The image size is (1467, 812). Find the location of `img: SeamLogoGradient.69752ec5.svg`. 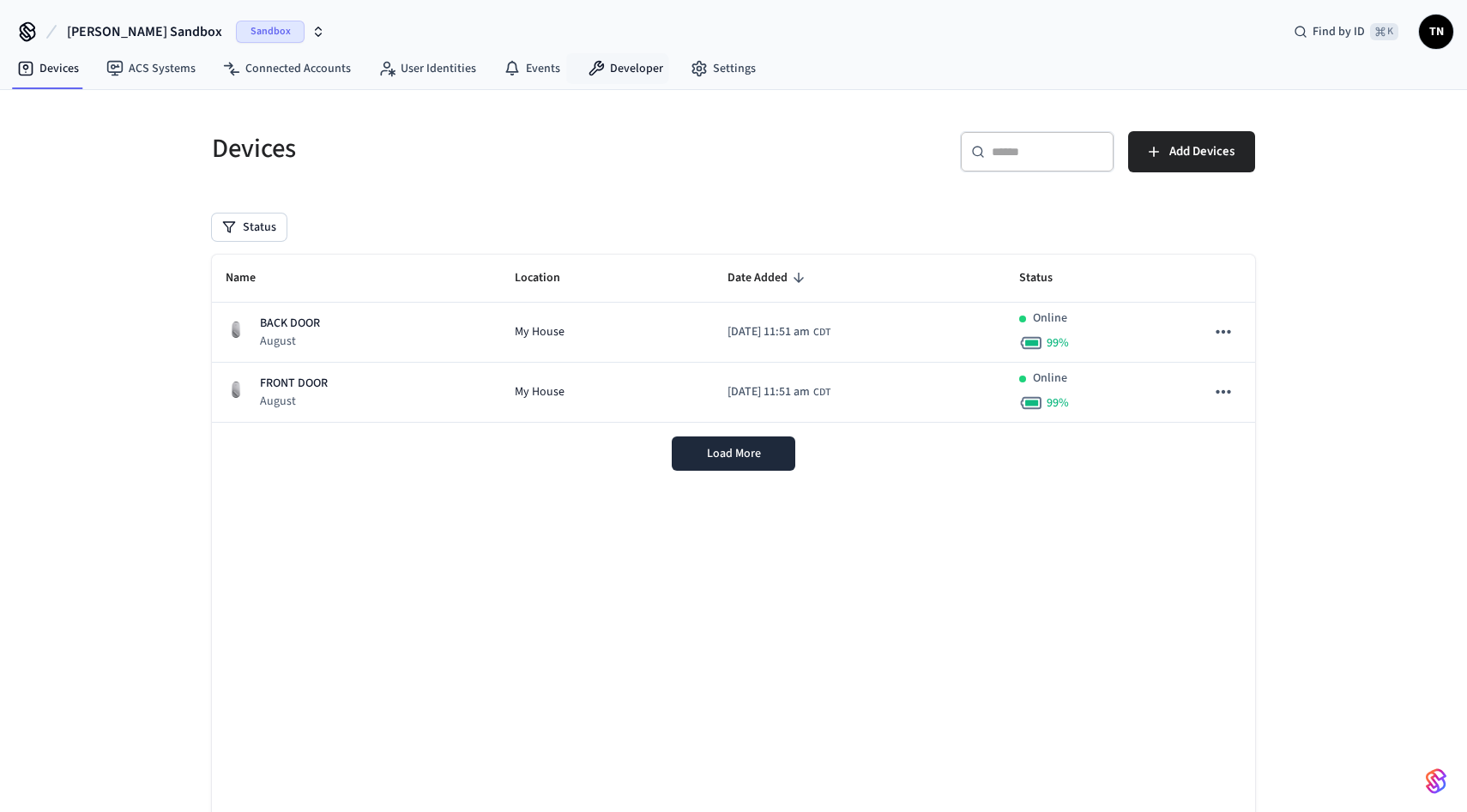

img: SeamLogoGradient.69752ec5.svg is located at coordinates (1436, 781).